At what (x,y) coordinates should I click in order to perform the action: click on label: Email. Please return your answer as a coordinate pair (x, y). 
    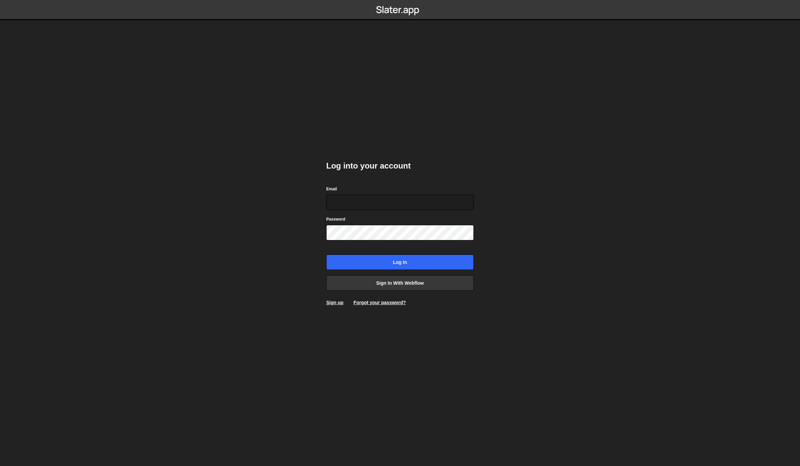
    Looking at the image, I should click on (332, 189).